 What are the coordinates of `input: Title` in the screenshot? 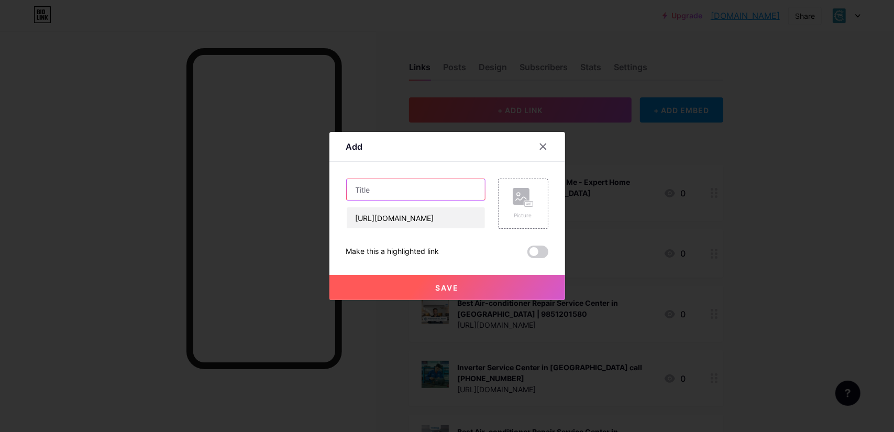 It's located at (416, 190).